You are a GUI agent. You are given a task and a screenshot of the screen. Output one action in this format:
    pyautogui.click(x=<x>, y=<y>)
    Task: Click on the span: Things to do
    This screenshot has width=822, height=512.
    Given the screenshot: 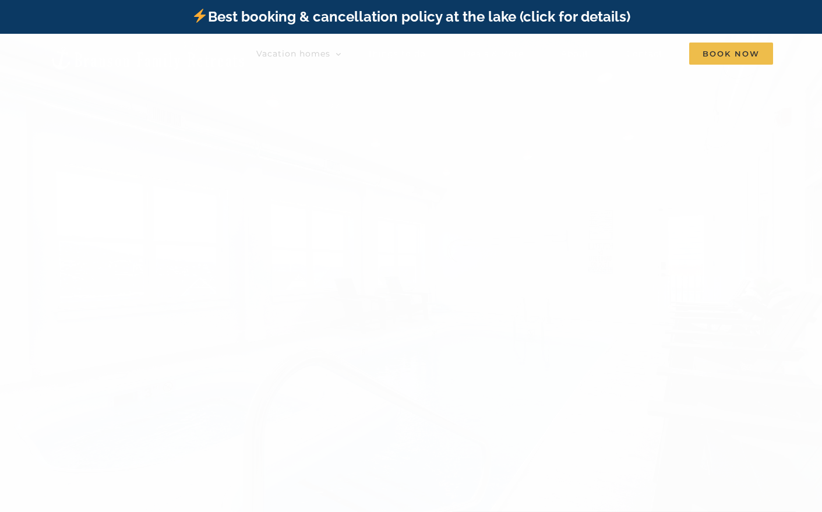 What is the action you would take?
    pyautogui.click(x=397, y=54)
    